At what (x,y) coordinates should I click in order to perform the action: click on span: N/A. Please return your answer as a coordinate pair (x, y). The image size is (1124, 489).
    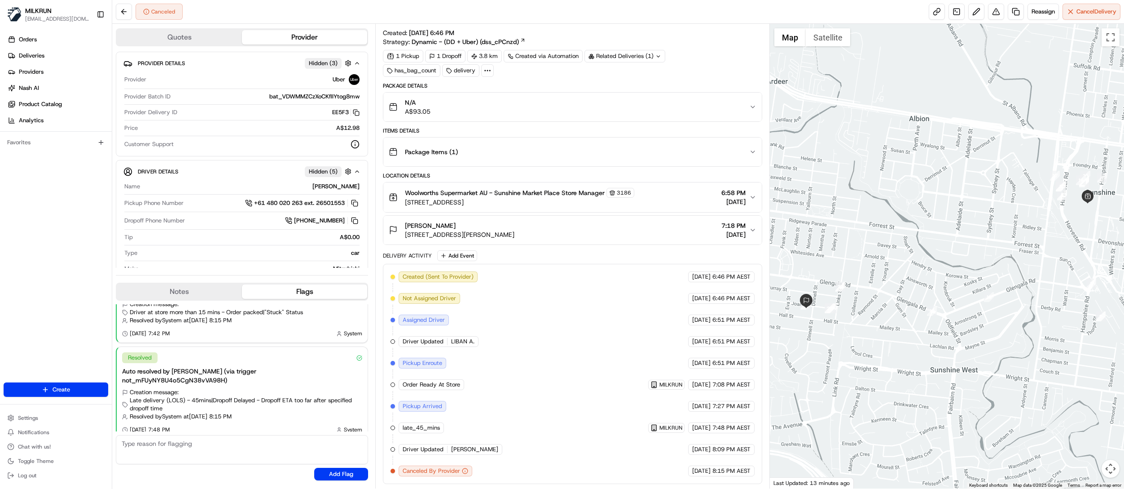
    Looking at the image, I should click on (418, 102).